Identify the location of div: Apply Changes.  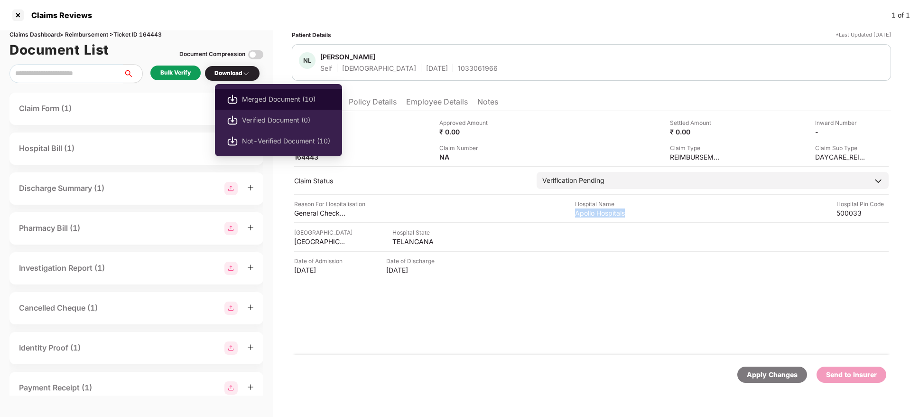
(772, 374).